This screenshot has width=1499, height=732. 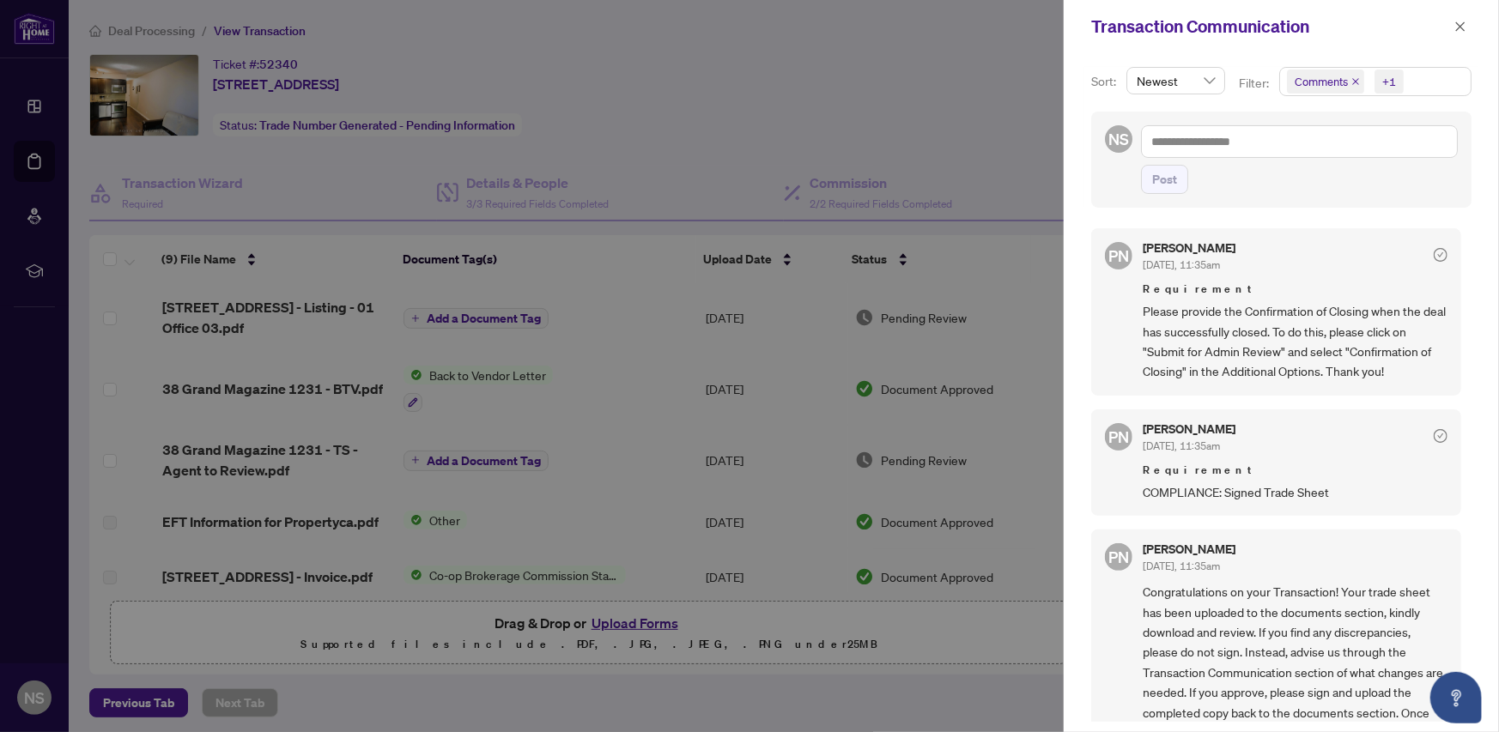 I want to click on span: Please provide the Confirmation of Closing when the deal has successfully closed. To do this, ple..., so click(x=1294, y=342).